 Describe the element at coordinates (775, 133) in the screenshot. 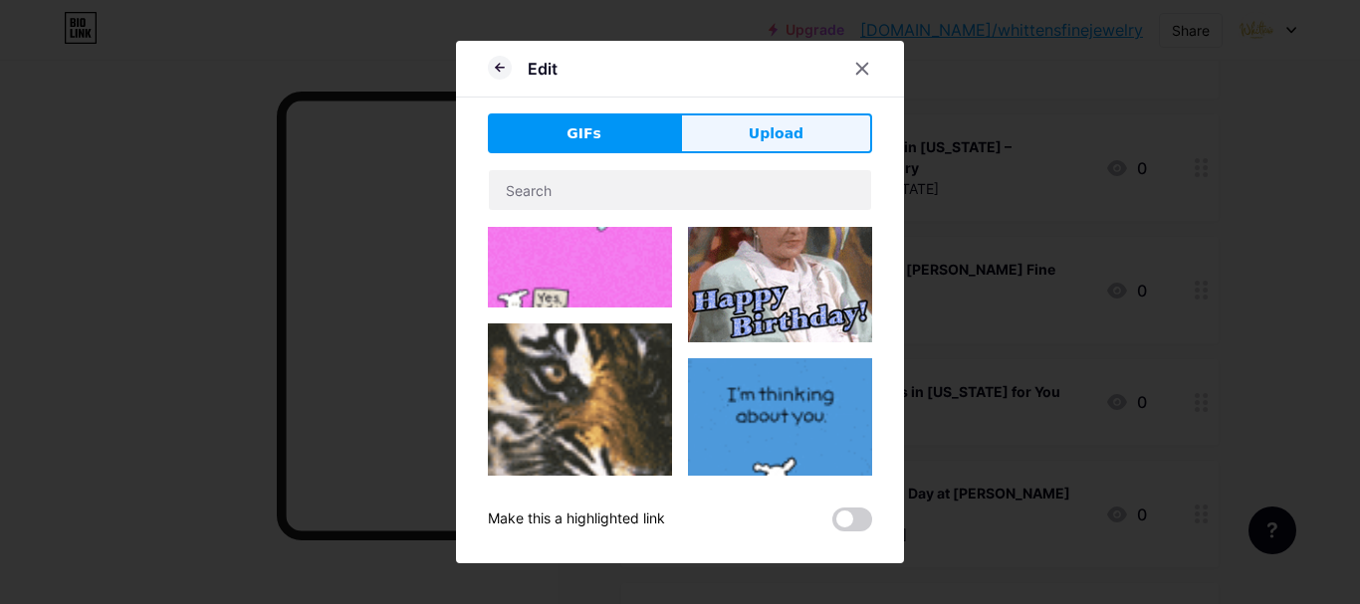

I see `button: Upload` at that location.